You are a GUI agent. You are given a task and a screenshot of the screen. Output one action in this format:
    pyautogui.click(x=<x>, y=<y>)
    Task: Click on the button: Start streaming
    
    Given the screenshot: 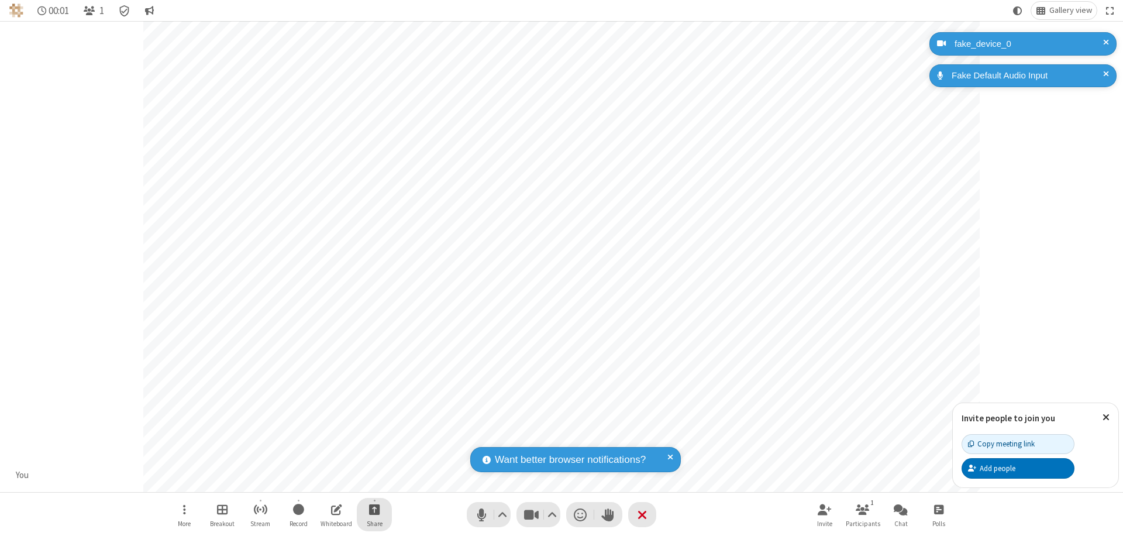 What is the action you would take?
    pyautogui.click(x=260, y=514)
    